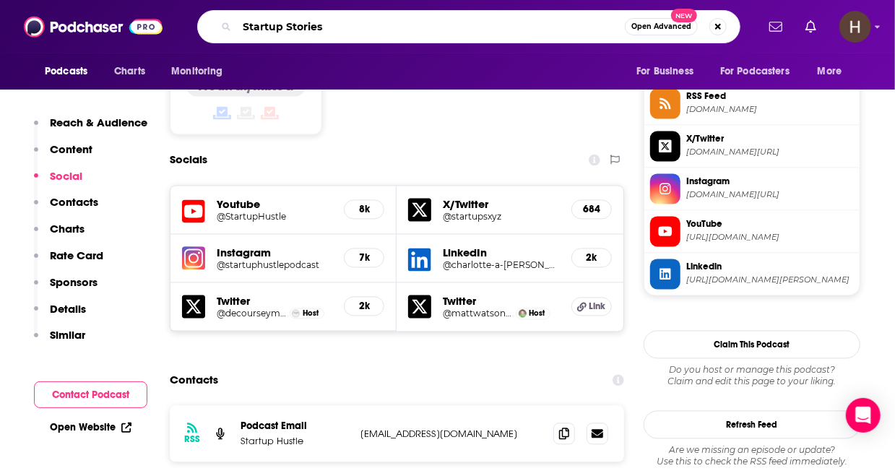 This screenshot has width=895, height=476. Describe the element at coordinates (597, 307) in the screenshot. I see `span: Link` at that location.